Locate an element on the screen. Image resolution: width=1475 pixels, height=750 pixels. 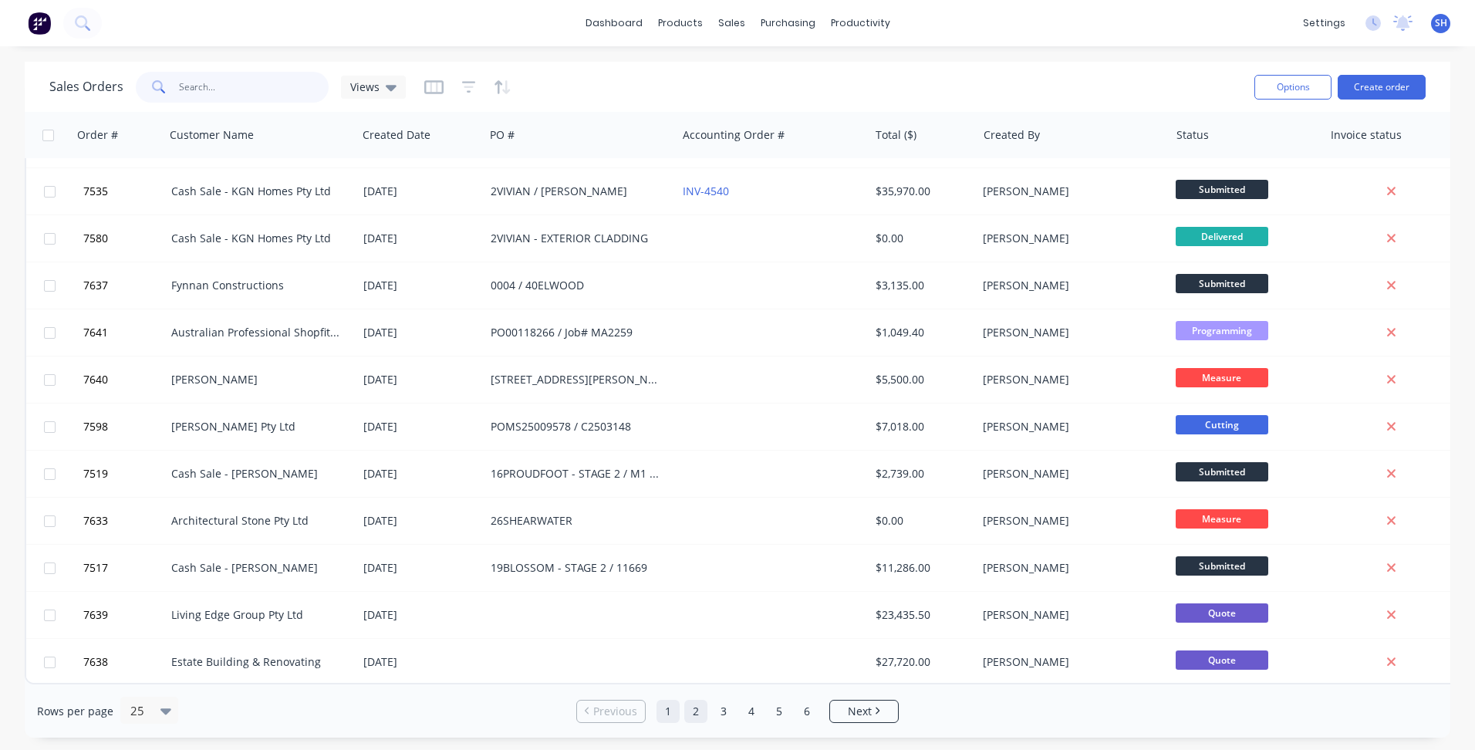
span: 7535 is located at coordinates (96, 191).